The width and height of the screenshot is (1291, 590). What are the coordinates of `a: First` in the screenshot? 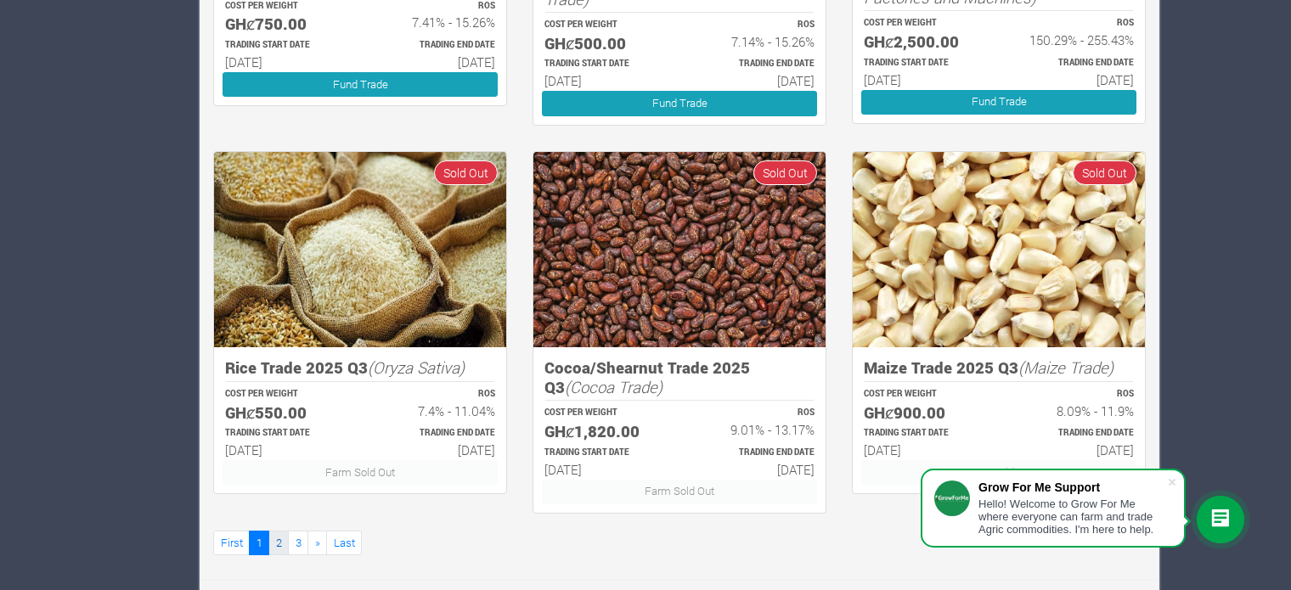 It's located at (231, 543).